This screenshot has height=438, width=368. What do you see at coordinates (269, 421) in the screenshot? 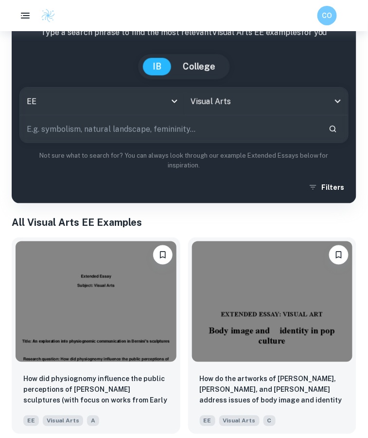
I see `span: C` at bounding box center [269, 421].